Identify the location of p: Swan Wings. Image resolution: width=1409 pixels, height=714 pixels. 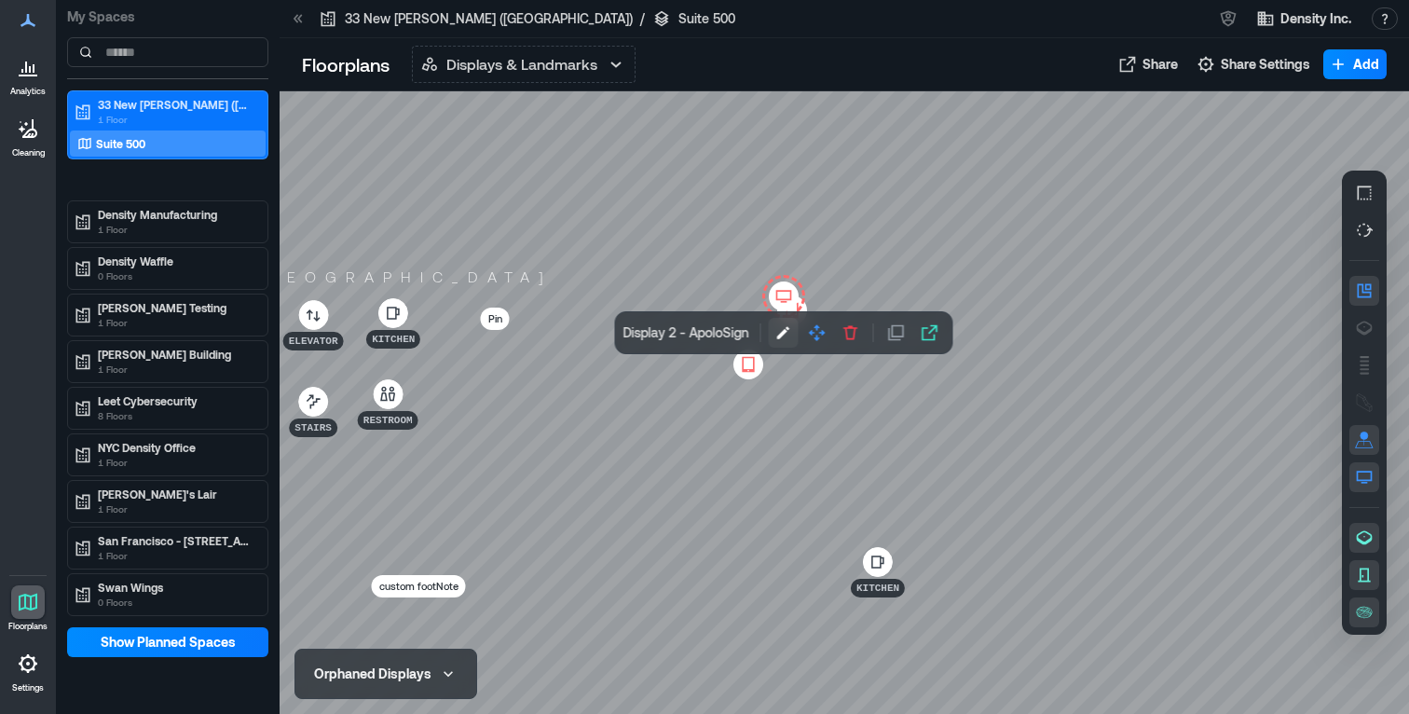
(176, 587).